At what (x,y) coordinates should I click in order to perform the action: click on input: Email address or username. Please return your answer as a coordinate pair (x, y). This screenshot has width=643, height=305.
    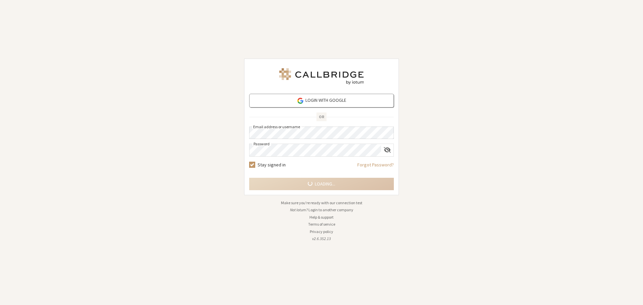
    Looking at the image, I should click on (322, 133).